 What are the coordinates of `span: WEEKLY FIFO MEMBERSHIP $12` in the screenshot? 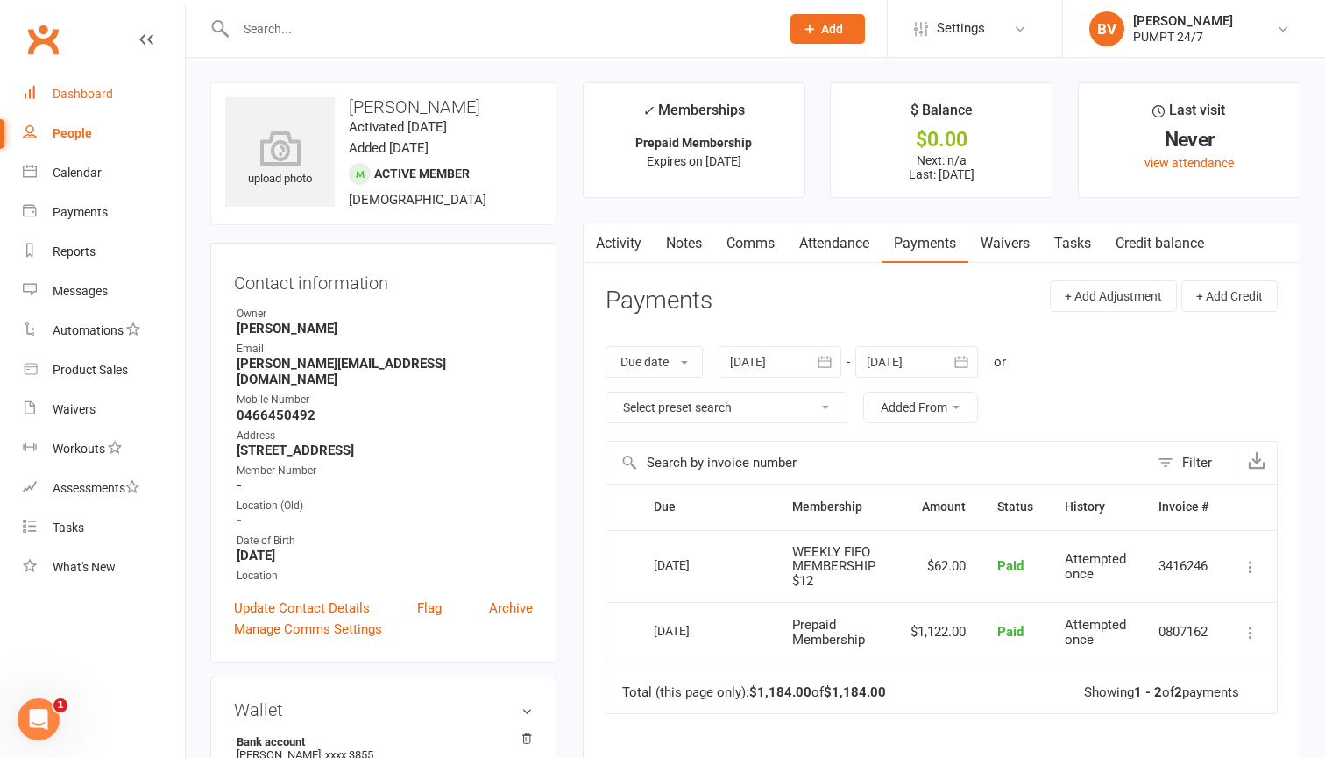 It's located at (833, 566).